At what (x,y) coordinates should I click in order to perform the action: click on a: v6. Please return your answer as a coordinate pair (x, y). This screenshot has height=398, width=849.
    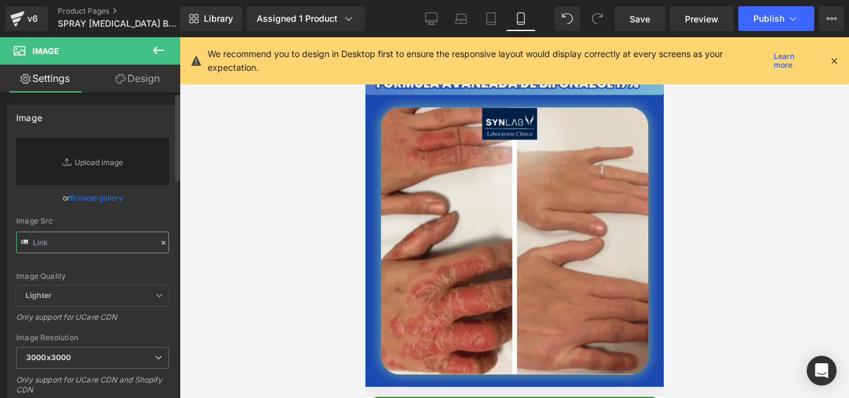
    Looking at the image, I should click on (26, 19).